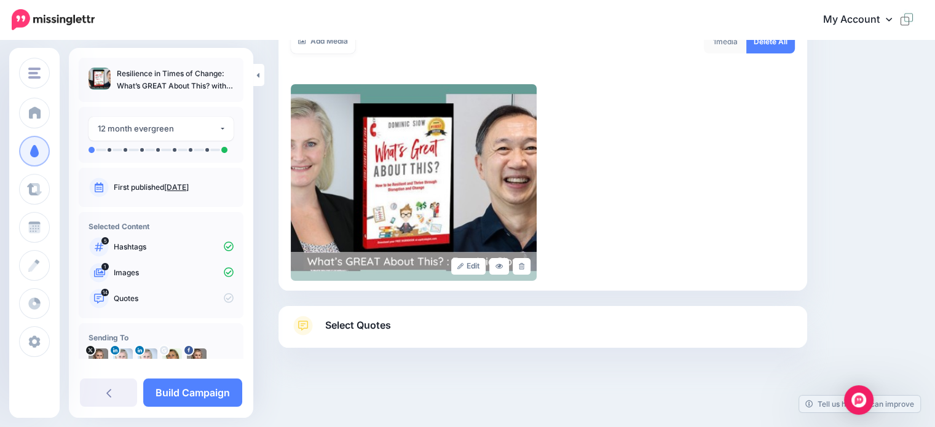  I want to click on a: Edit, so click(469, 266).